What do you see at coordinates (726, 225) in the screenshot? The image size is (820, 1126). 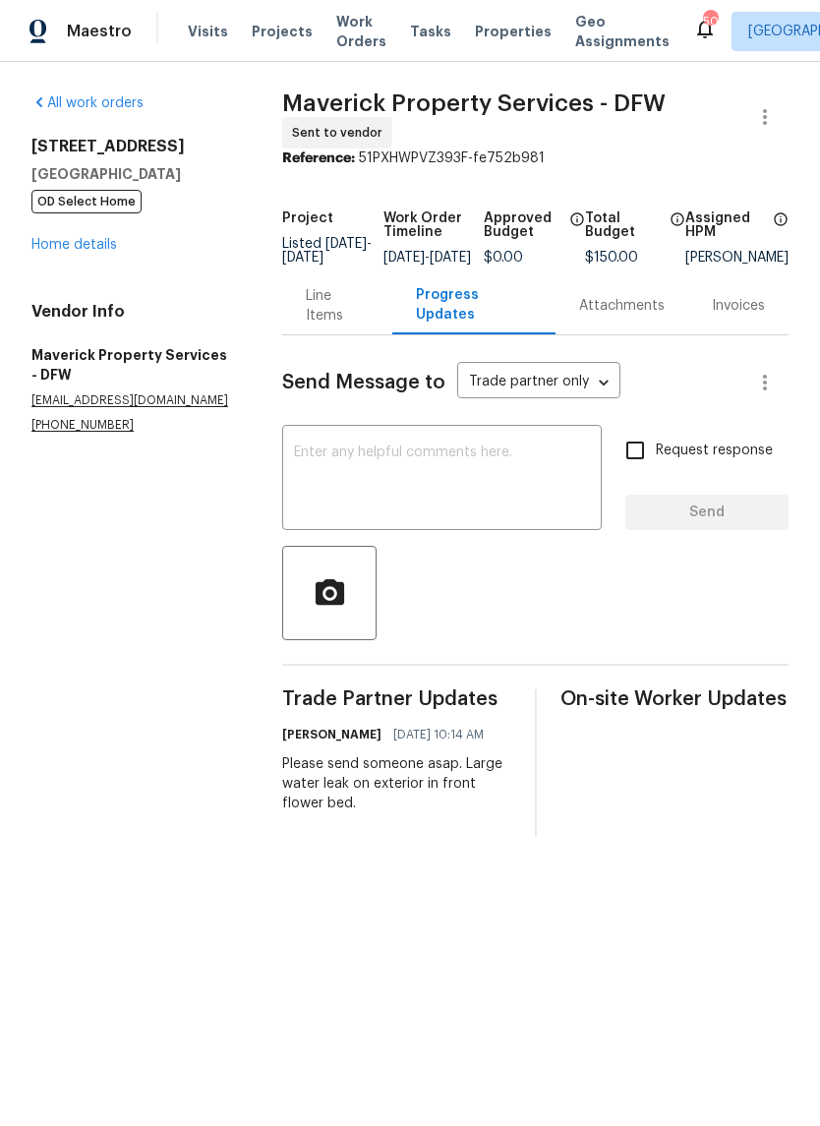 I see `h5: Assigned HPM` at bounding box center [726, 225].